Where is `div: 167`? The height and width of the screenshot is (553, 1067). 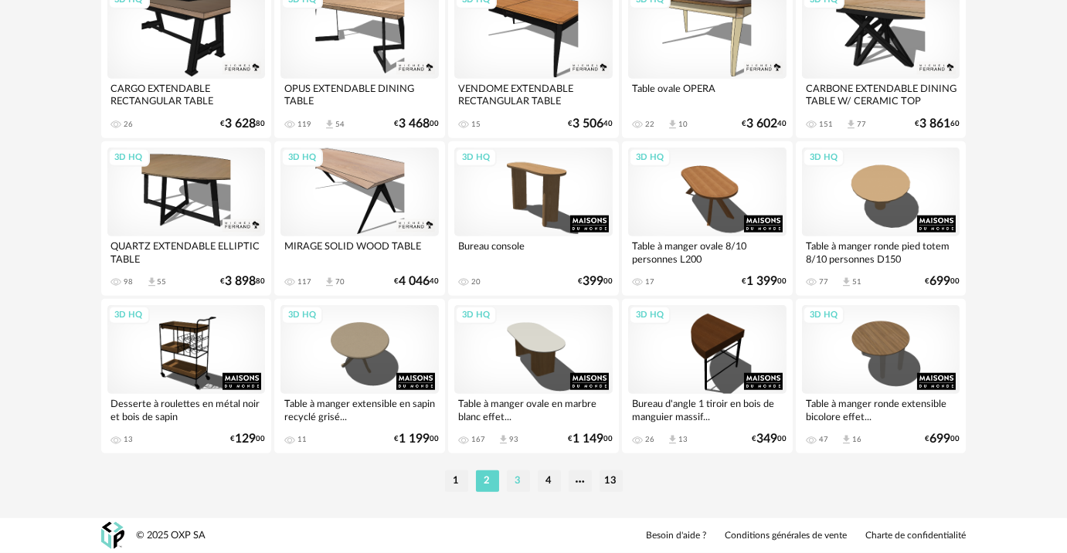 div: 167 is located at coordinates (478, 440).